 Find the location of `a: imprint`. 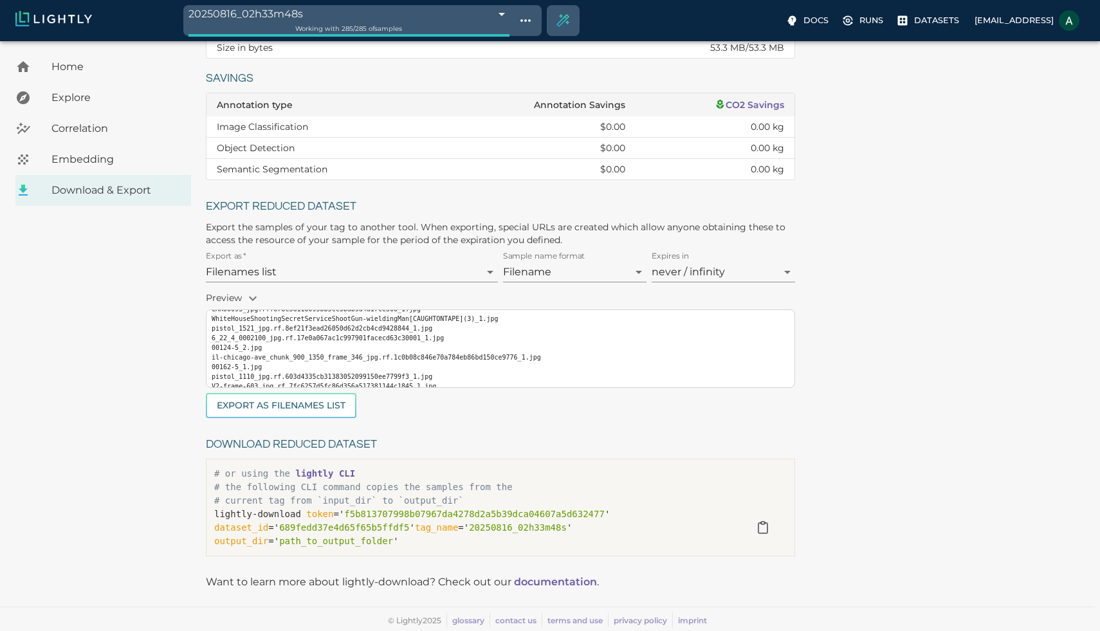

a: imprint is located at coordinates (692, 620).